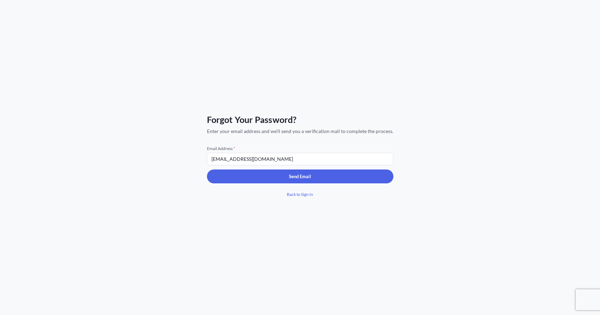  I want to click on a: Back to Sign In, so click(300, 194).